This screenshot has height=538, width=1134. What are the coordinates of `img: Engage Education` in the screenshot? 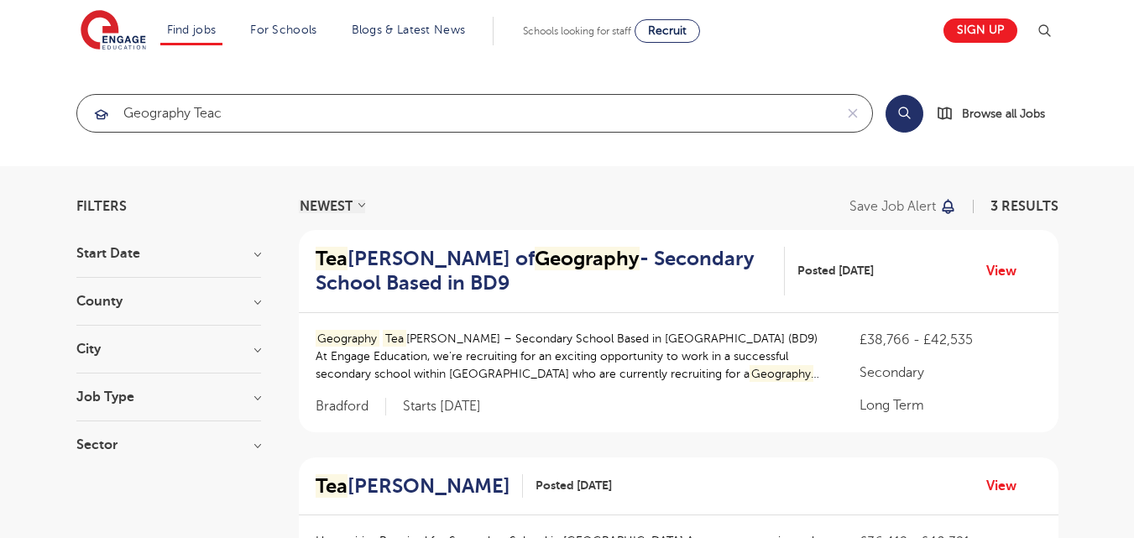 It's located at (113, 31).